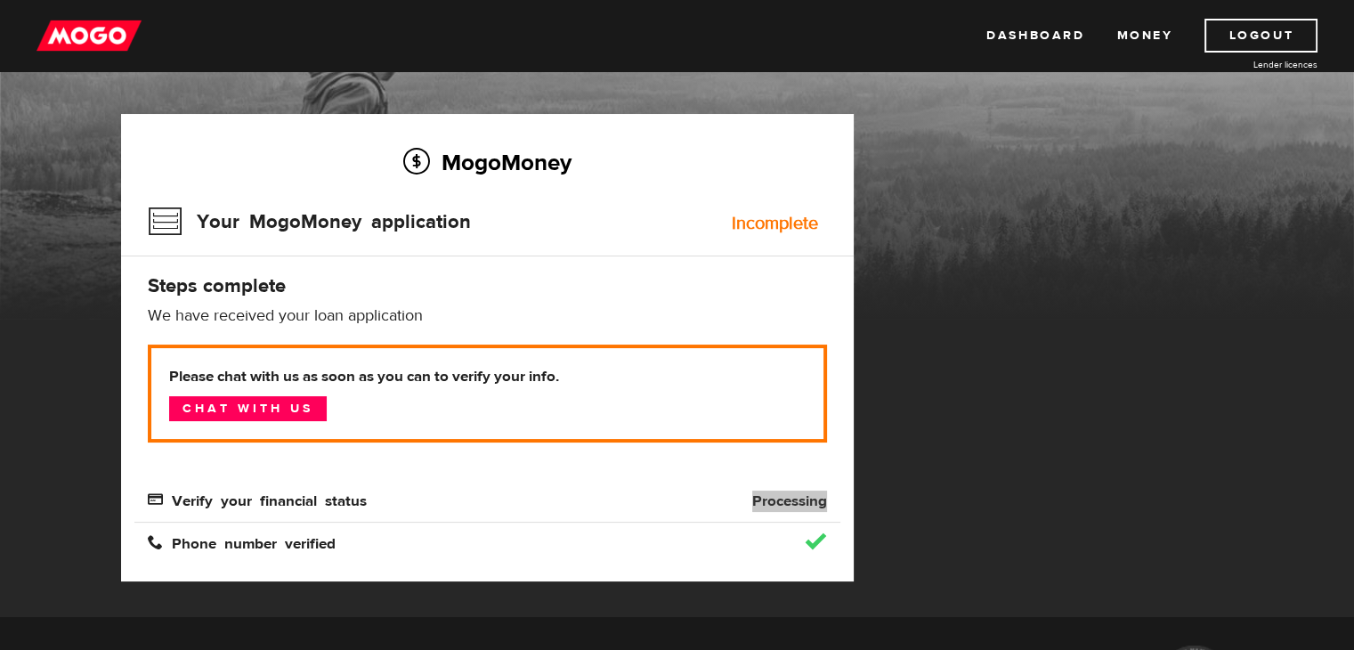 The height and width of the screenshot is (650, 1354). What do you see at coordinates (677, 55) in the screenshot?
I see `h1: MogoMoney` at bounding box center [677, 55].